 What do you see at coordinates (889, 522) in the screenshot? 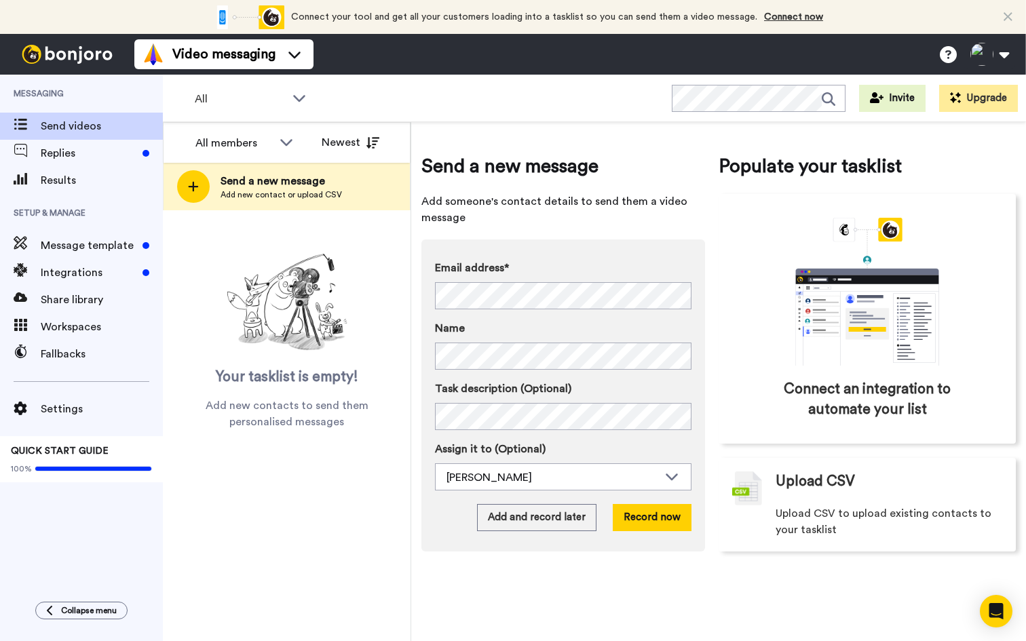
I see `span: Upload CSV to upload existing contacts to your tasklist` at bounding box center [889, 522].